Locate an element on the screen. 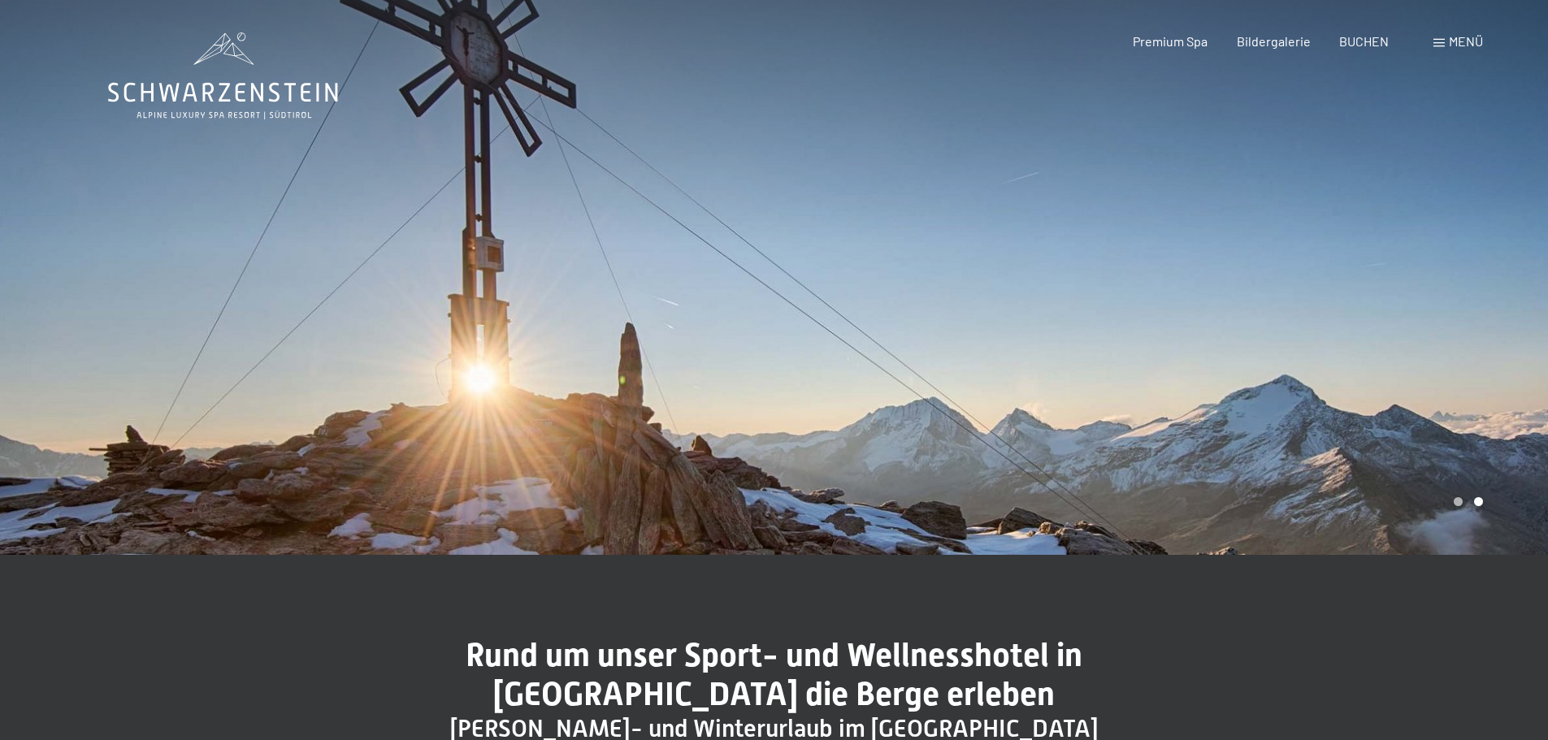 The width and height of the screenshot is (1548, 740). span: Premium Spa is located at coordinates (1170, 41).